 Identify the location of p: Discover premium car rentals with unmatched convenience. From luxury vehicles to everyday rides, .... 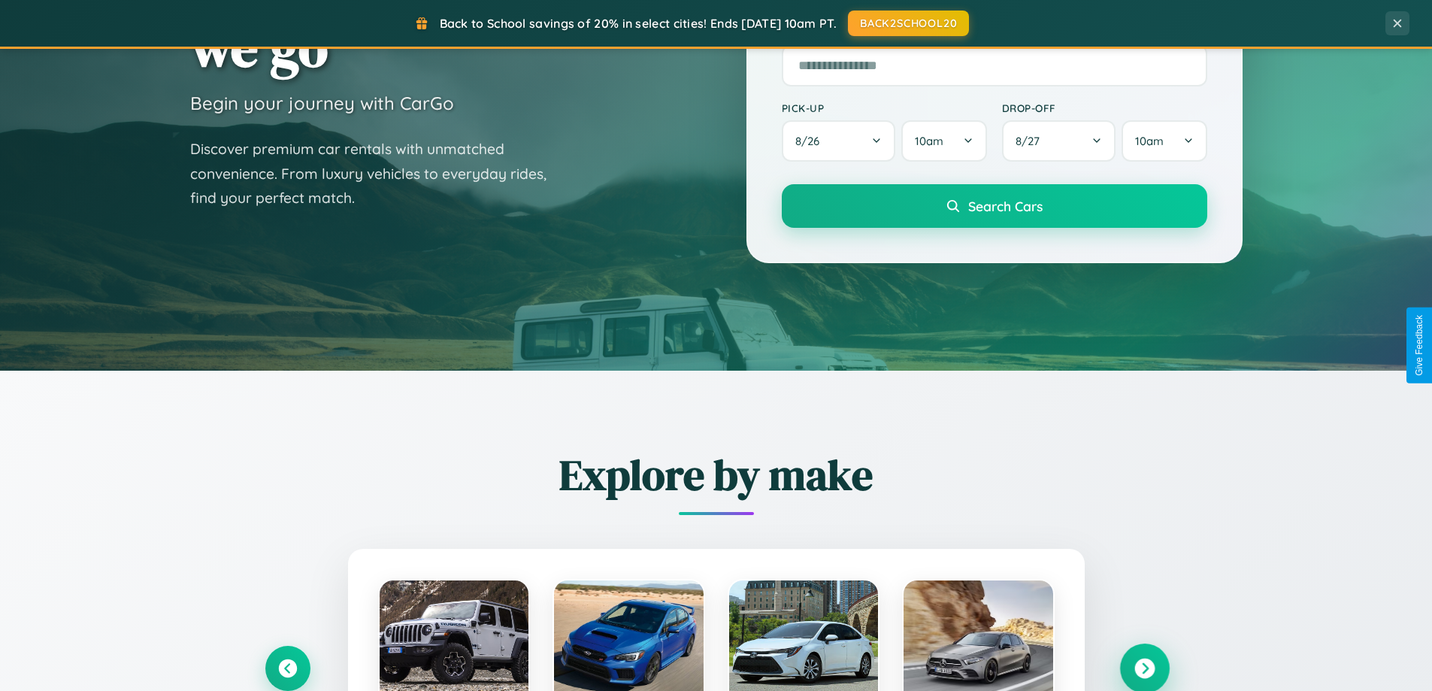
(378, 174).